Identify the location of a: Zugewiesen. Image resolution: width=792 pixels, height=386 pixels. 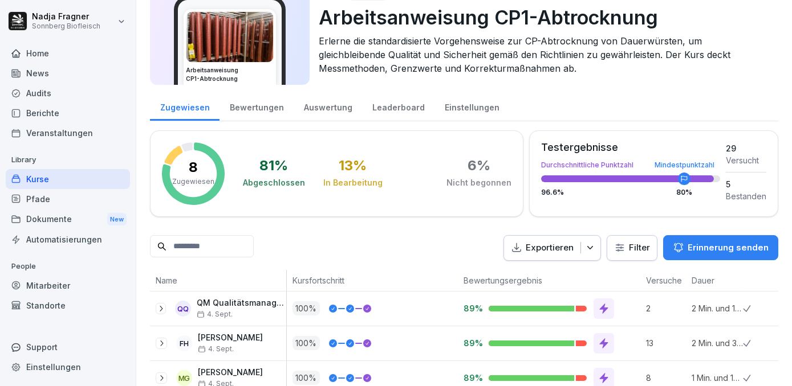
(185, 106).